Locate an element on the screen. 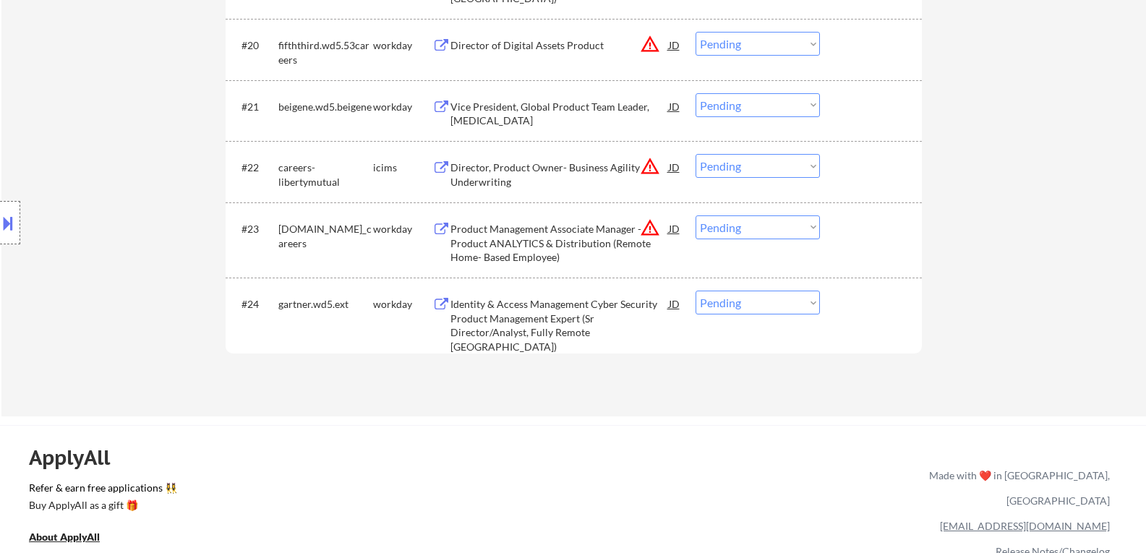  div: Buy ApplyAll as a gift 🎁 is located at coordinates (101, 506).